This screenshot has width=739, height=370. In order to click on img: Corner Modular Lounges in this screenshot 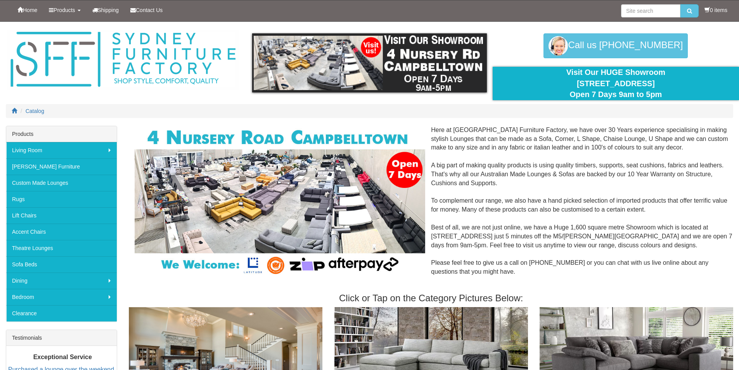, I will do `click(280, 201)`.